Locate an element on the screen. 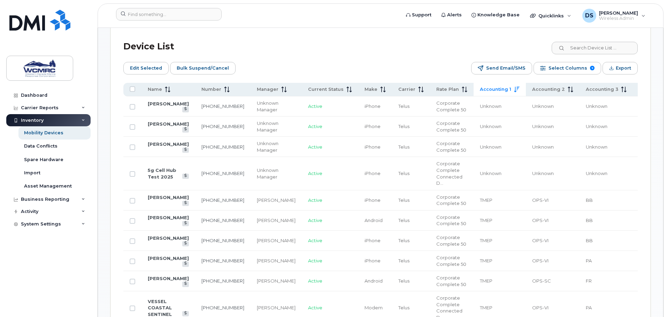  input: Search Device List ... is located at coordinates (594, 48).